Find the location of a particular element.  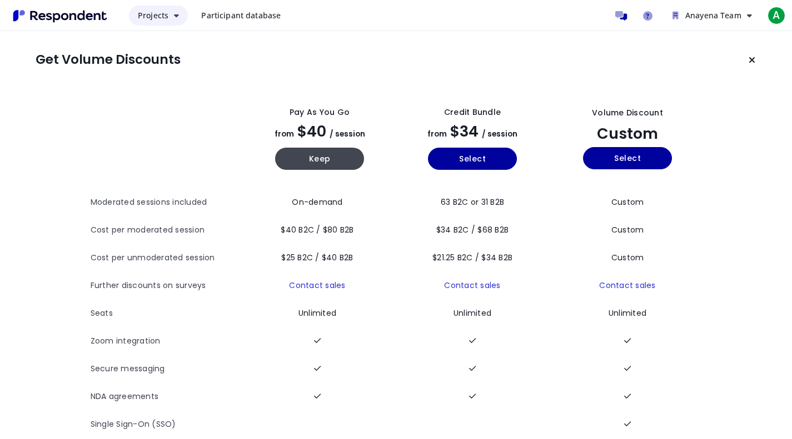

span: $25 B2C / $40 B2B is located at coordinates (317, 258).